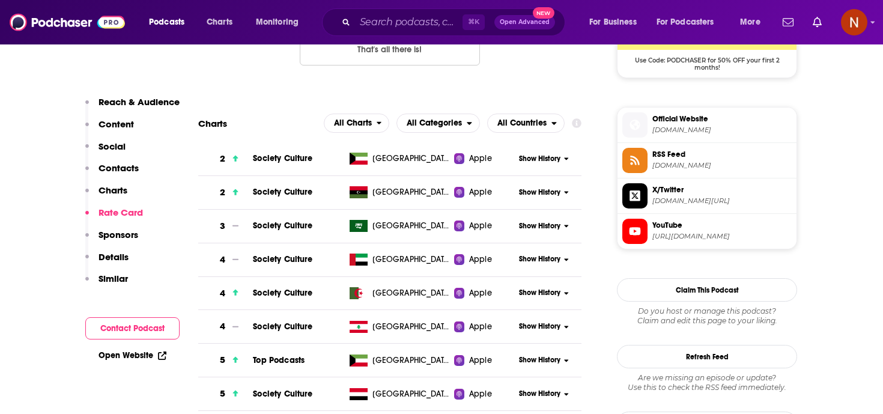 This screenshot has height=414, width=883. Describe the element at coordinates (112, 173) in the screenshot. I see `button: Contacts` at that location.